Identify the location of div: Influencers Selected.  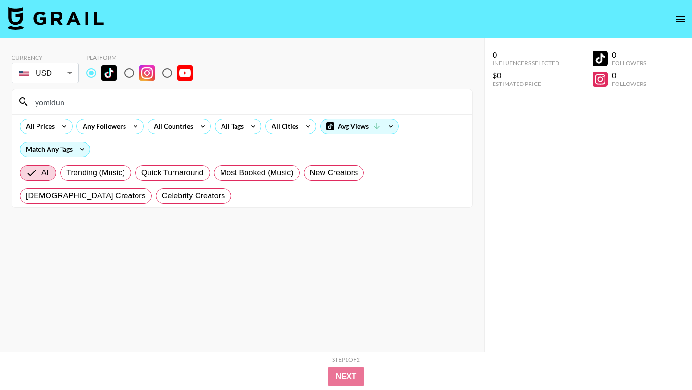
(525, 63).